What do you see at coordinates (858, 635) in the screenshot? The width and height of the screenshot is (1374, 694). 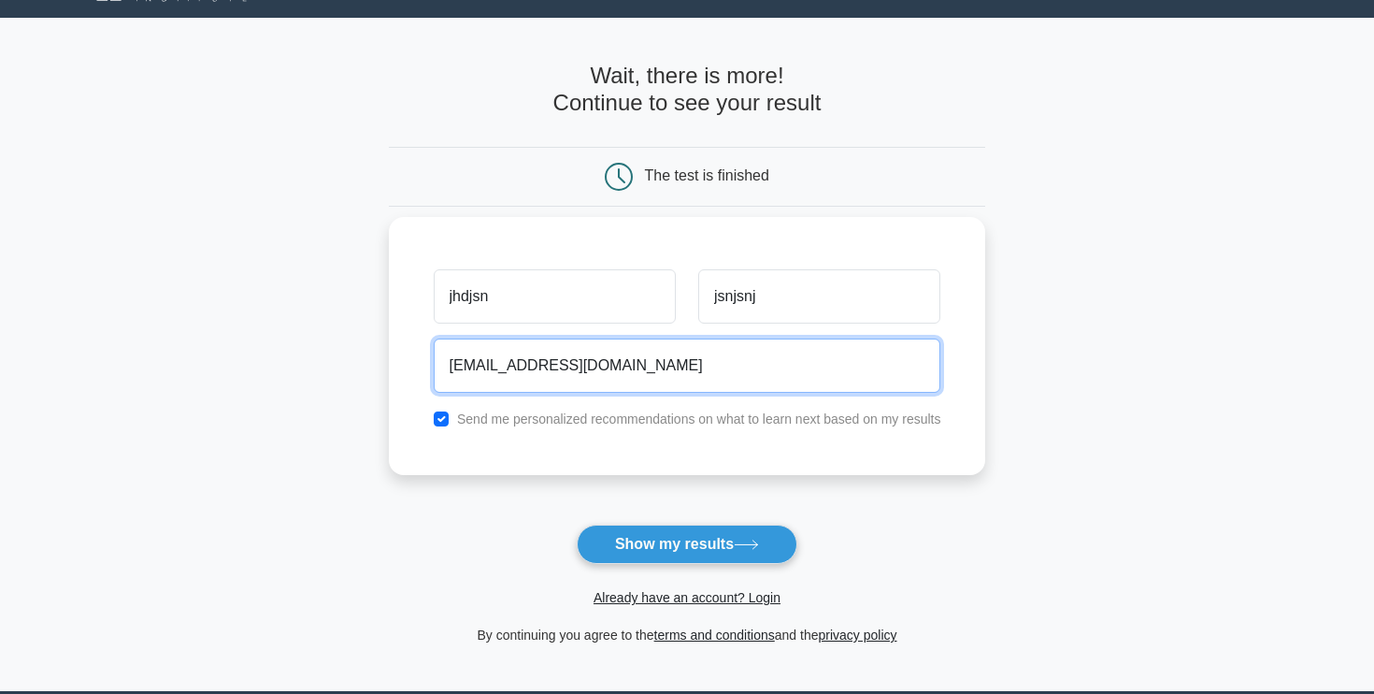 I see `a: privacy policy` at bounding box center [858, 635].